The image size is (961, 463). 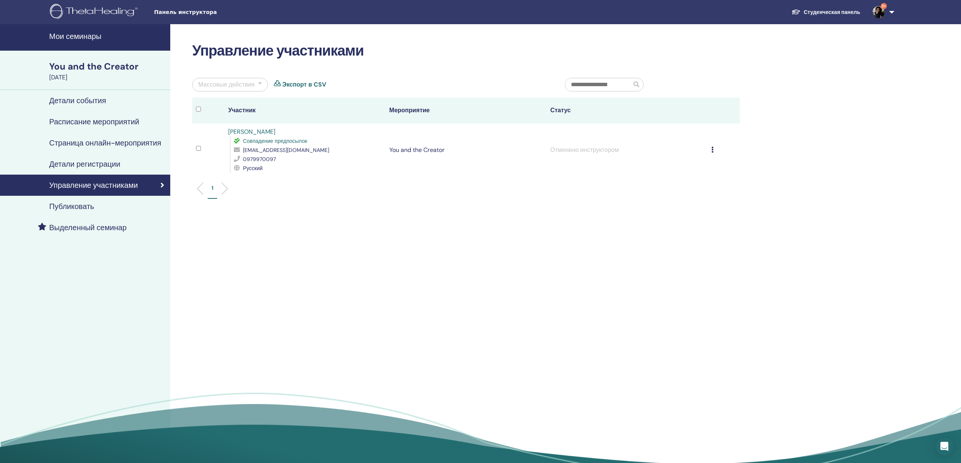 What do you see at coordinates (796, 12) in the screenshot?
I see `img: graduation-cap-white.svg` at bounding box center [796, 12].